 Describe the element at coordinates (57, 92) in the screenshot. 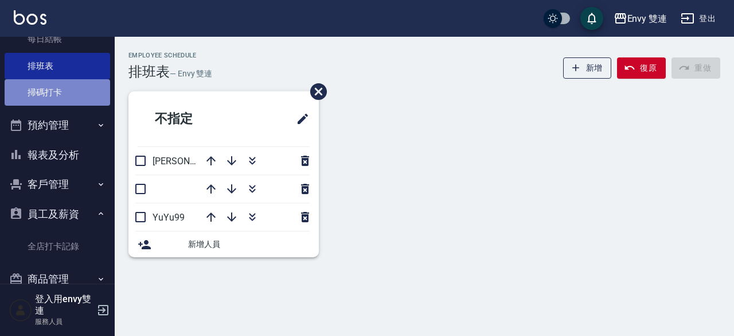

I see `a: 掃碼打卡` at that location.